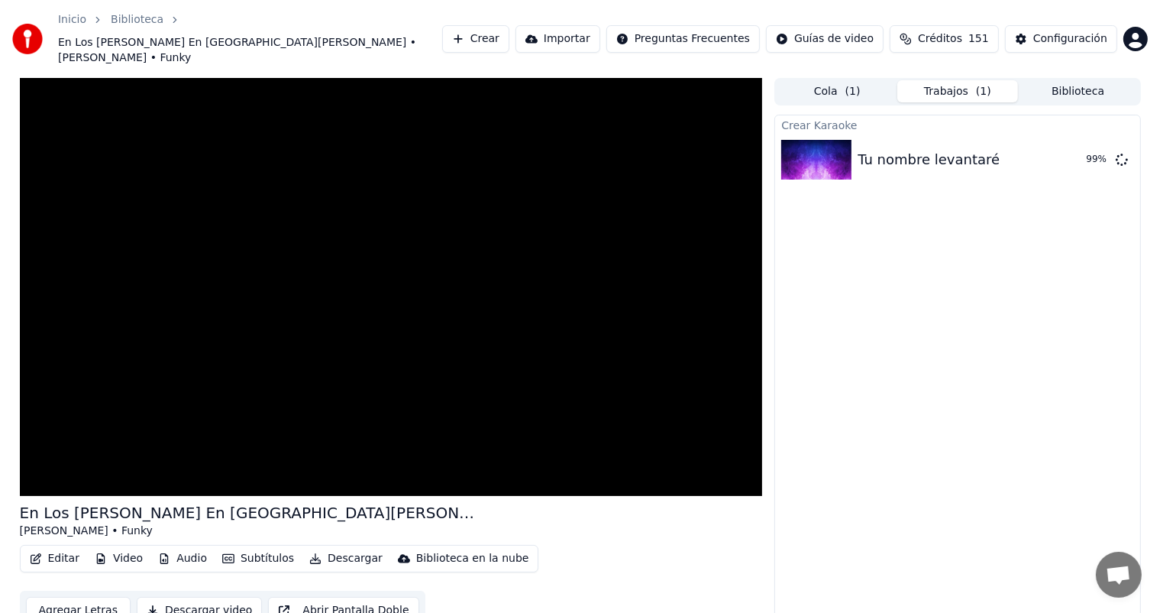 This screenshot has width=1160, height=613. I want to click on div: Chat abierto, so click(1119, 574).